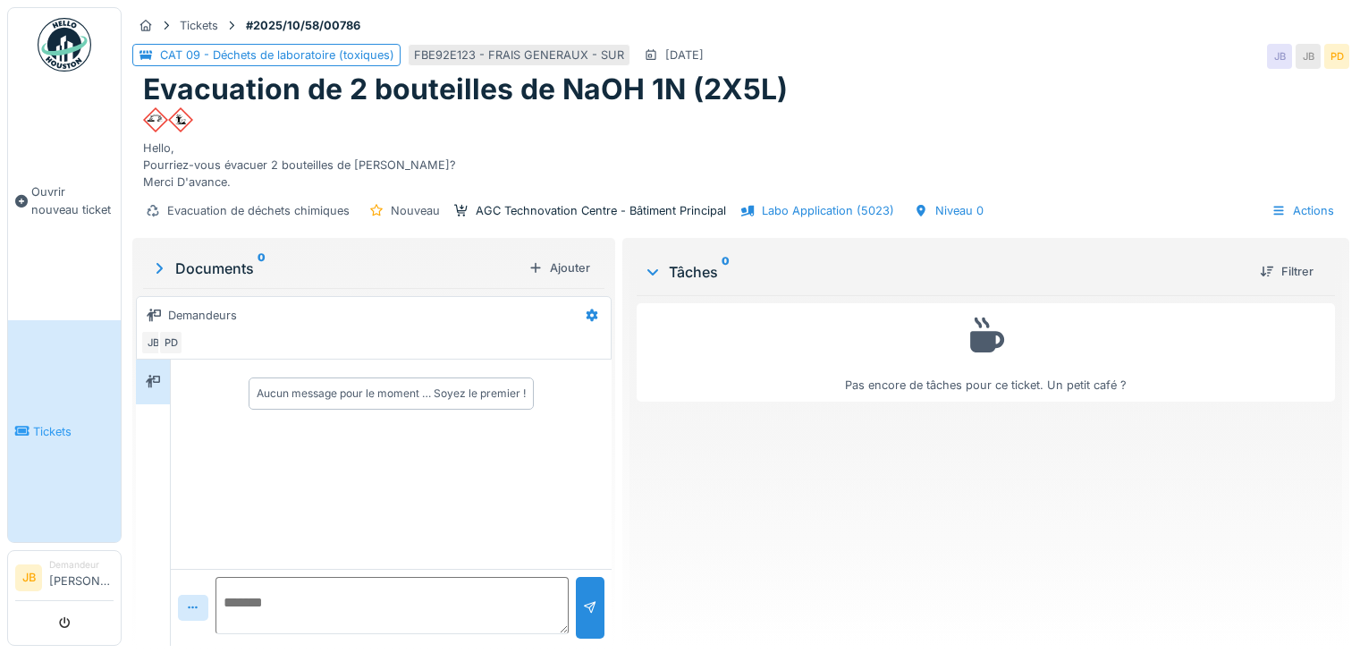 This screenshot has width=1360, height=653. Describe the element at coordinates (64, 45) in the screenshot. I see `img: Badge_color-CXgf-gQk.svg` at that location.